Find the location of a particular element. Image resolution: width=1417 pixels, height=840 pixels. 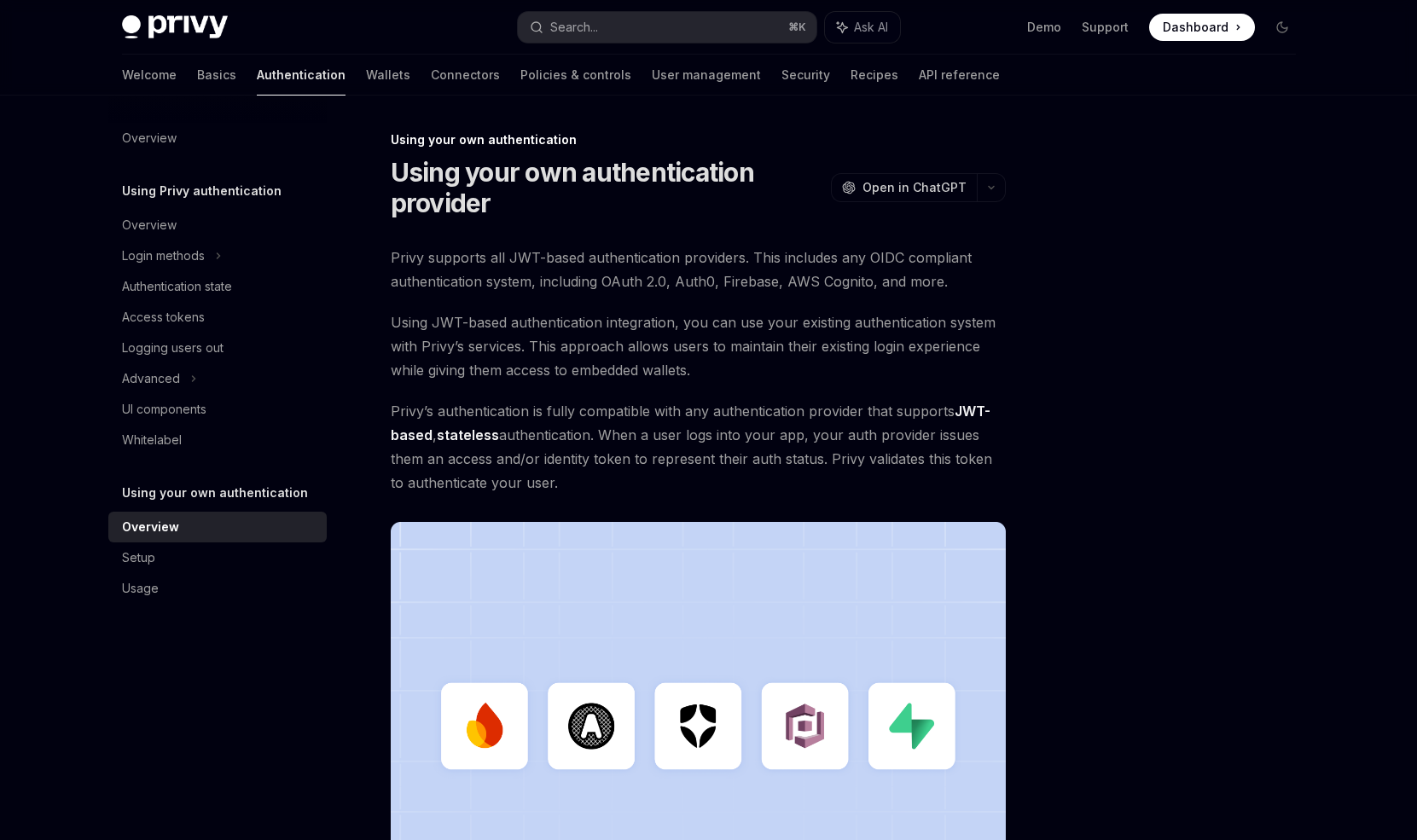

a: Security is located at coordinates (805, 75).